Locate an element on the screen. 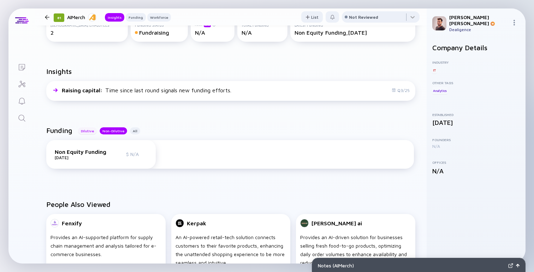 This screenshot has width=534, height=272. img: Open Notes is located at coordinates (518, 265).